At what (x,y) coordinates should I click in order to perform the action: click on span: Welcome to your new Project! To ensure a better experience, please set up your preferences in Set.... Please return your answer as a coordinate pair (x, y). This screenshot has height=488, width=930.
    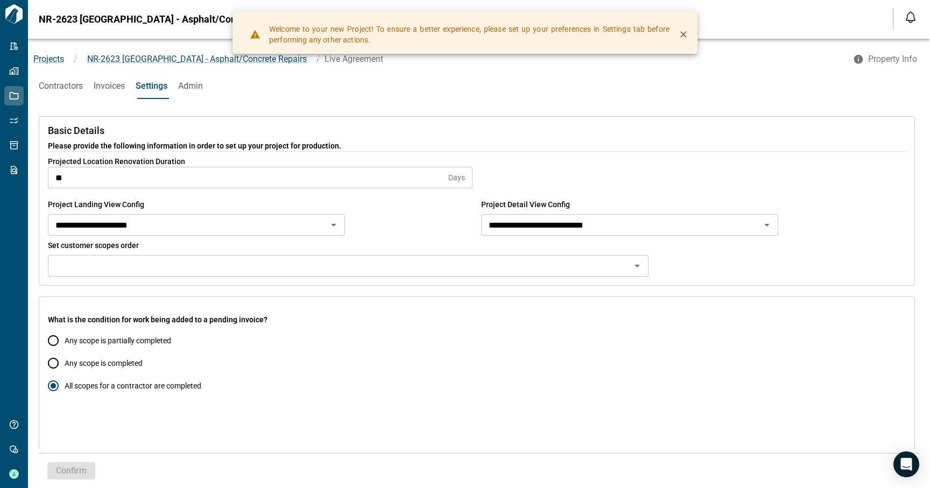
    Looking at the image, I should click on (469, 34).